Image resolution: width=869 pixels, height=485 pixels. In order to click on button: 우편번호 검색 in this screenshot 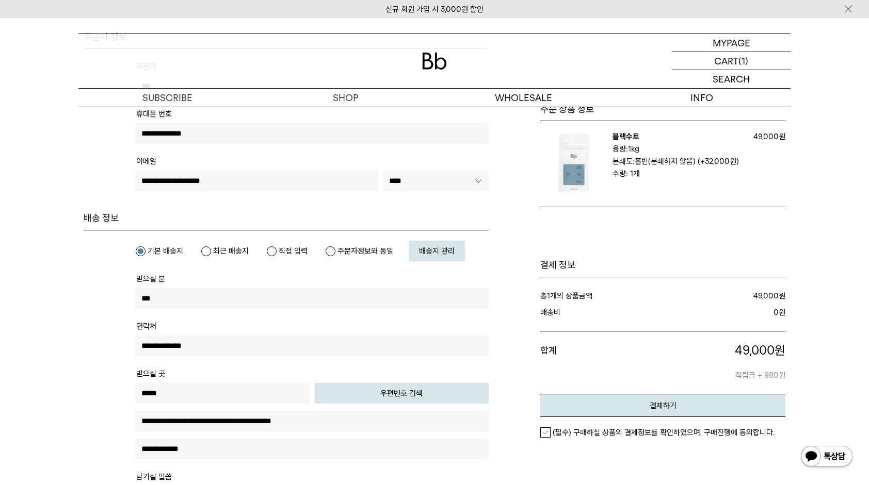, I will do `click(402, 394)`.